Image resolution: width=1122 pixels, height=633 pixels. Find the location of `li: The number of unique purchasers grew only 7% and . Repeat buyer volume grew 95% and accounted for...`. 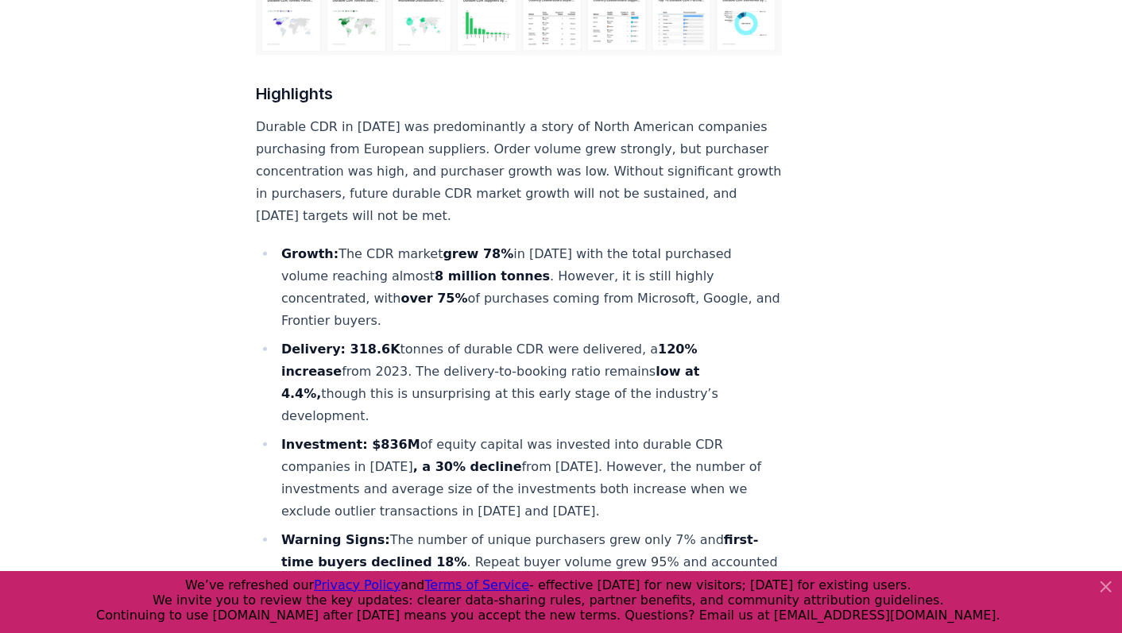

li: The number of unique purchasers grew only 7% and . Repeat buyer volume grew 95% and accounted for... is located at coordinates (529, 574).